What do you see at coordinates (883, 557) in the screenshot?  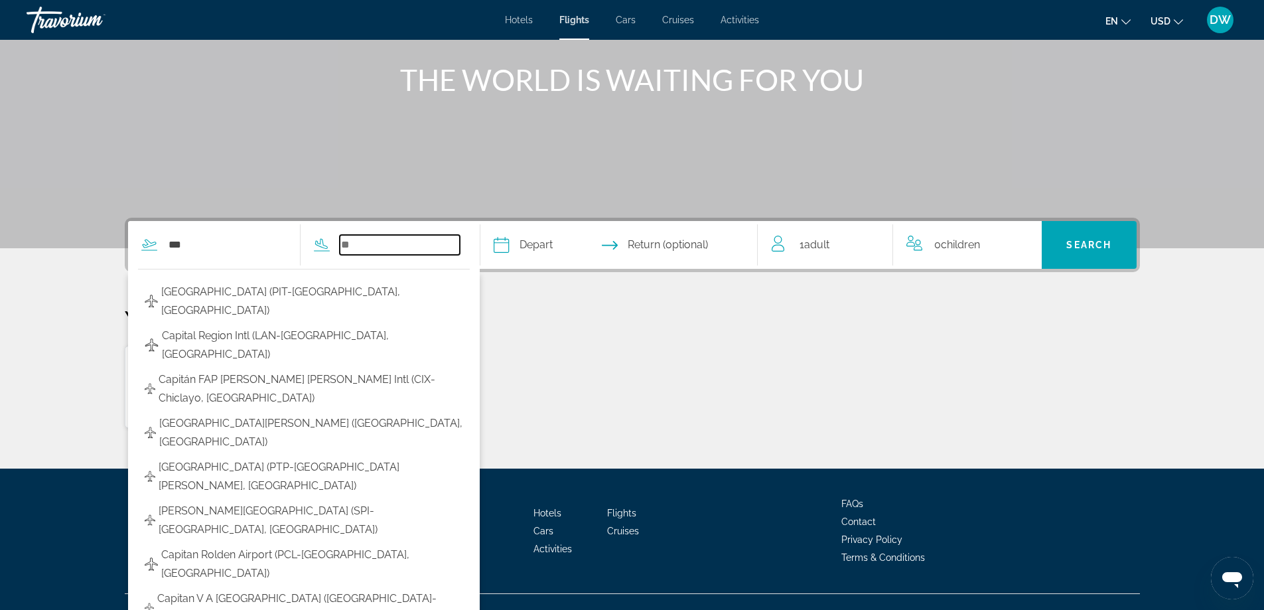 I see `span: Terms & Conditions` at bounding box center [883, 557].